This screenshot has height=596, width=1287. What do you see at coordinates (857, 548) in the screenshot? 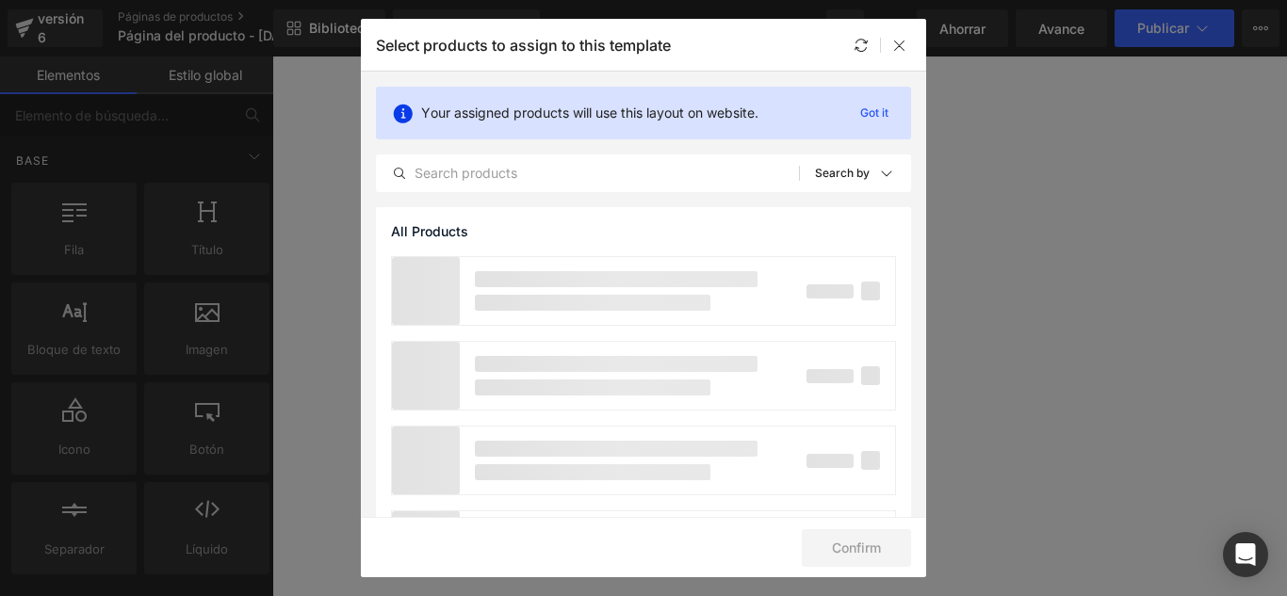
I see `button: Confirm` at bounding box center [857, 548].